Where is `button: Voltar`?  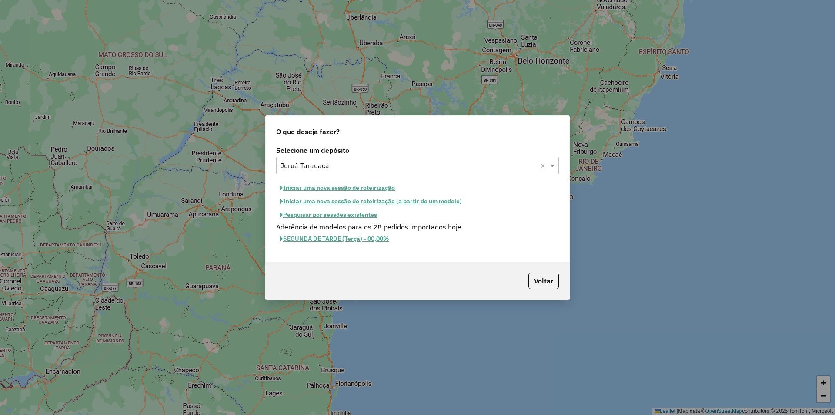
button: Voltar is located at coordinates (544, 281).